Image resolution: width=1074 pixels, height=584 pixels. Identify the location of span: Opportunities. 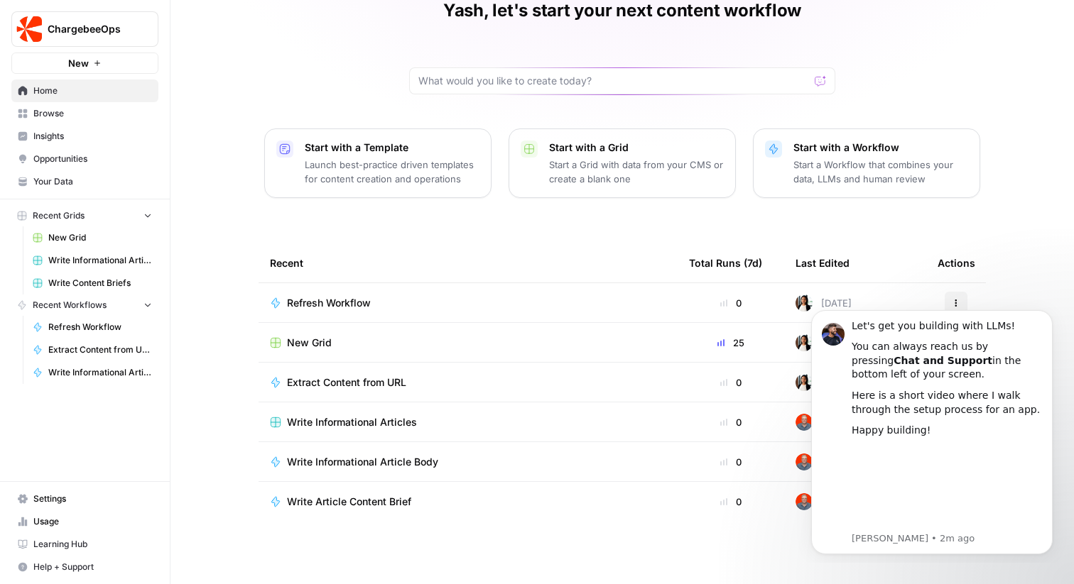
(92, 159).